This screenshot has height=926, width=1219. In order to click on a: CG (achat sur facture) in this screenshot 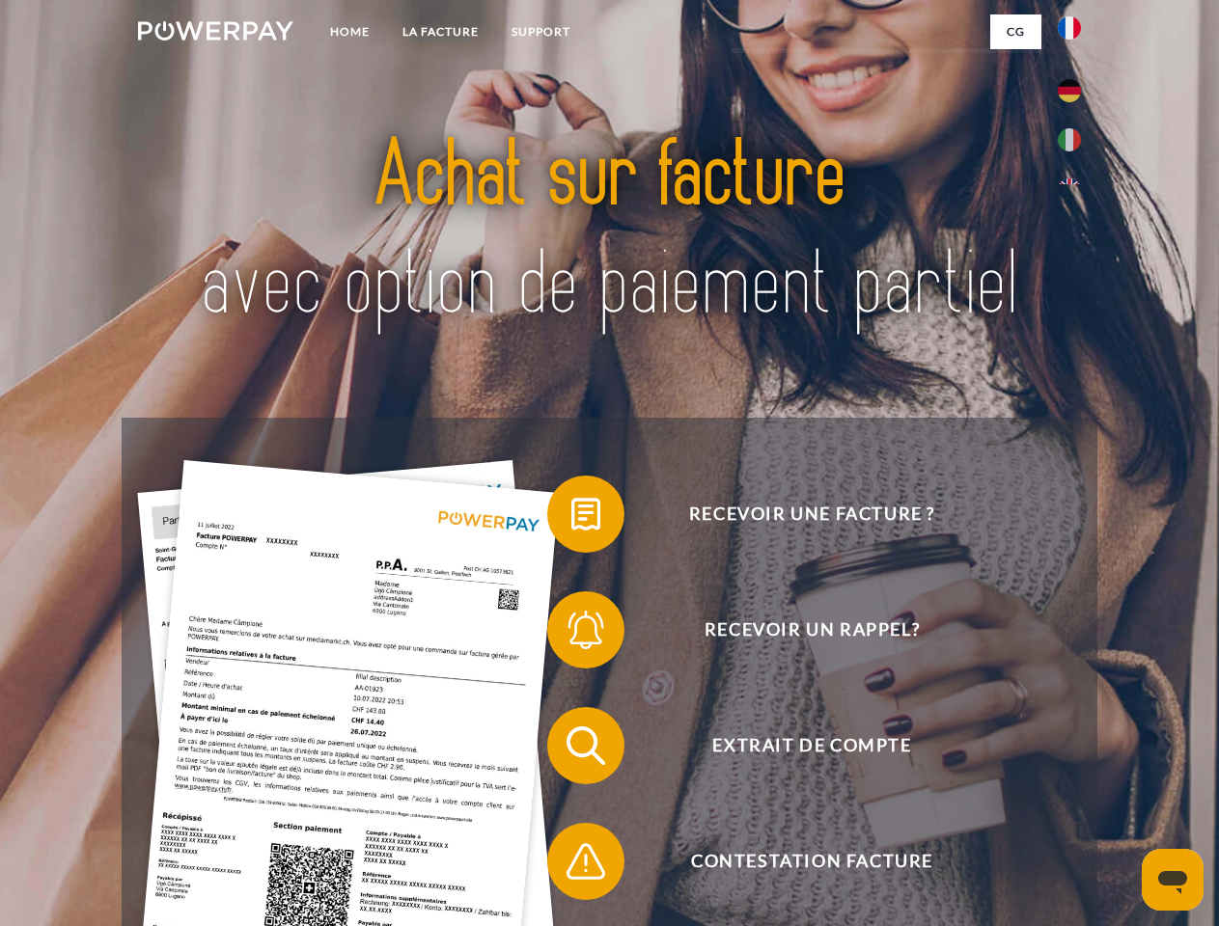, I will do `click(886, 66)`.